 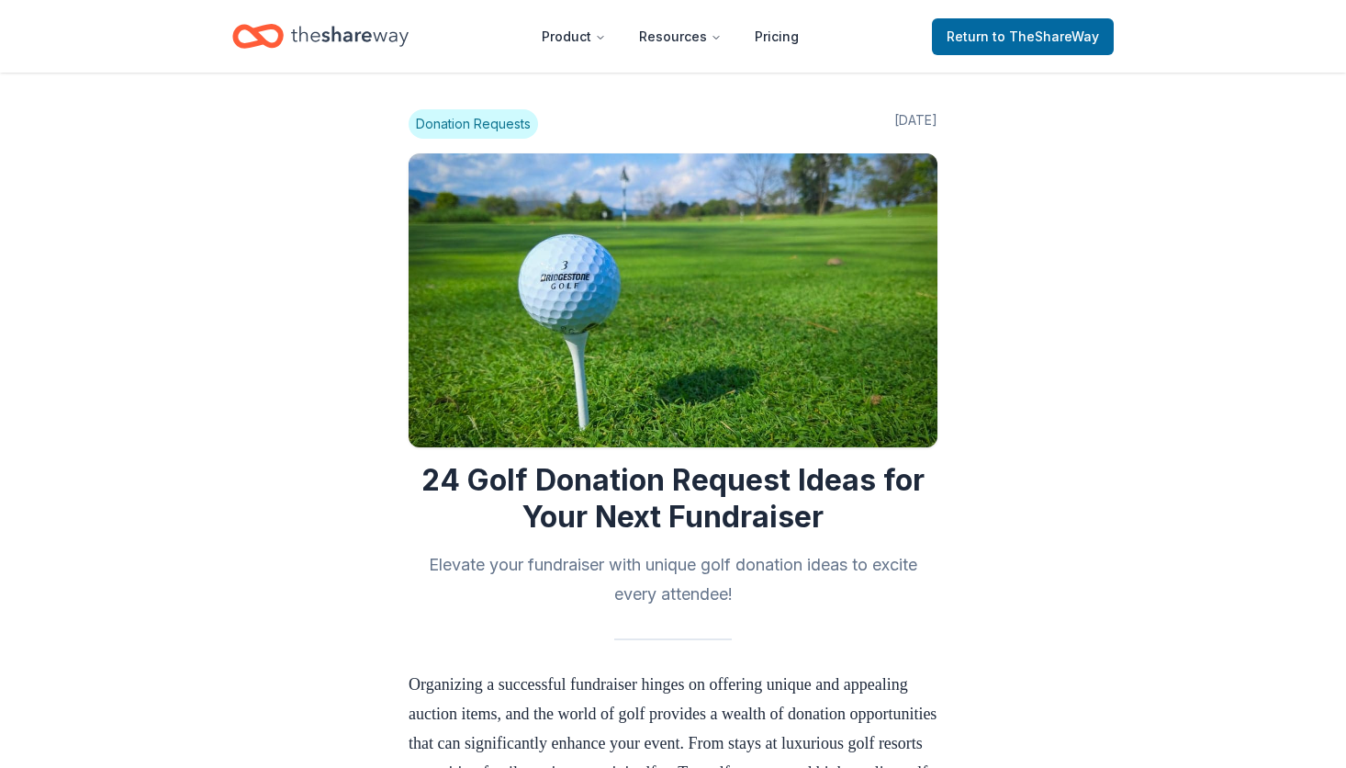 What do you see at coordinates (680, 37) in the screenshot?
I see `button: Resources` at bounding box center [680, 37].